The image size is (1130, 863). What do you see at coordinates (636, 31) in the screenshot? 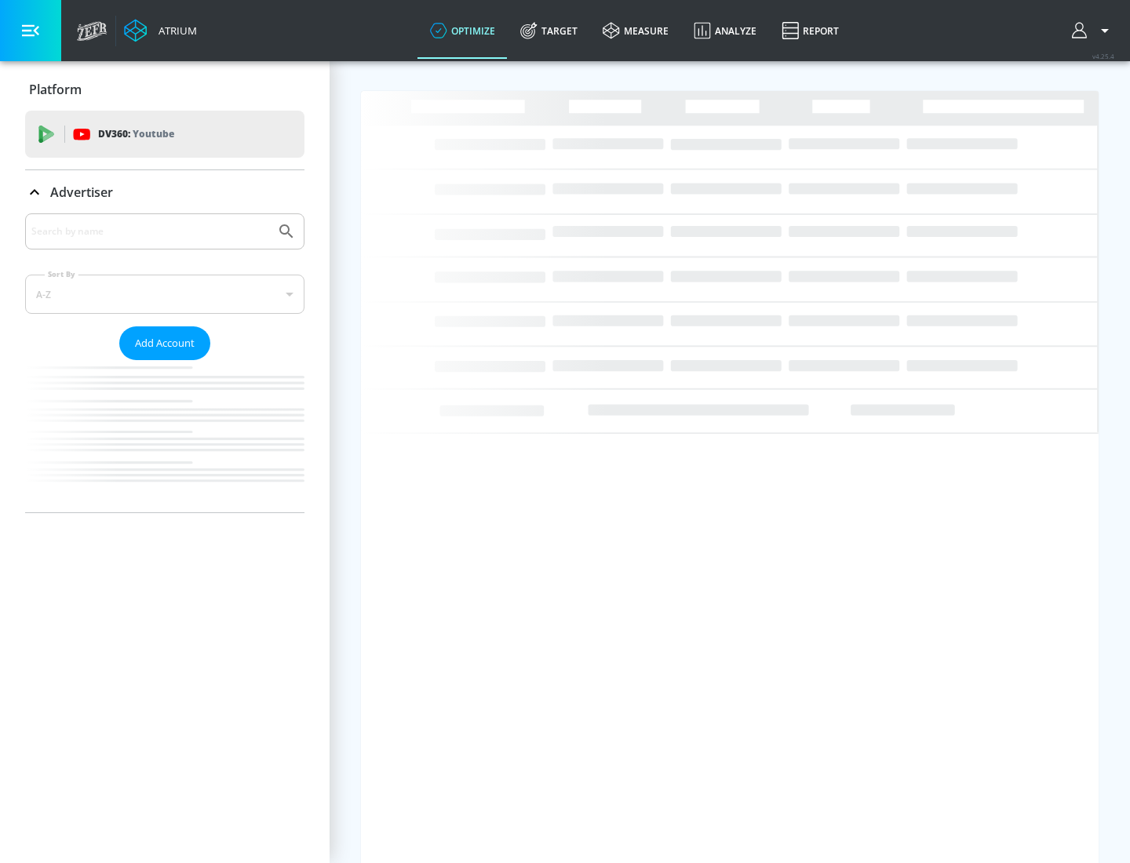
I see `a: measure` at bounding box center [636, 31].